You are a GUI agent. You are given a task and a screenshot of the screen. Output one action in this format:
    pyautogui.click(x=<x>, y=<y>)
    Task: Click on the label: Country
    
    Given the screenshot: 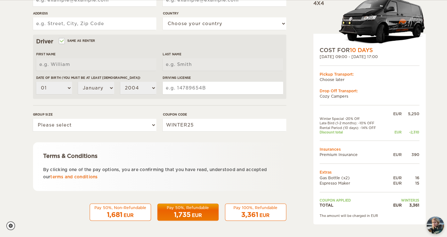 What is the action you would take?
    pyautogui.click(x=224, y=13)
    